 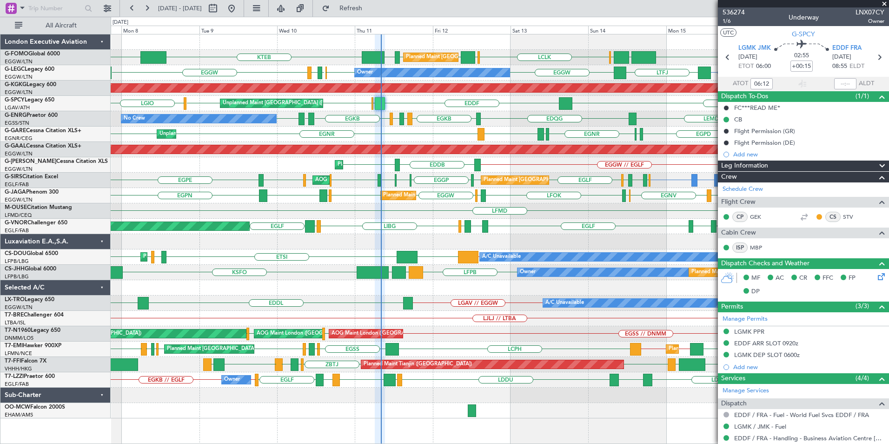 I want to click on span: (3/3), so click(x=862, y=306).